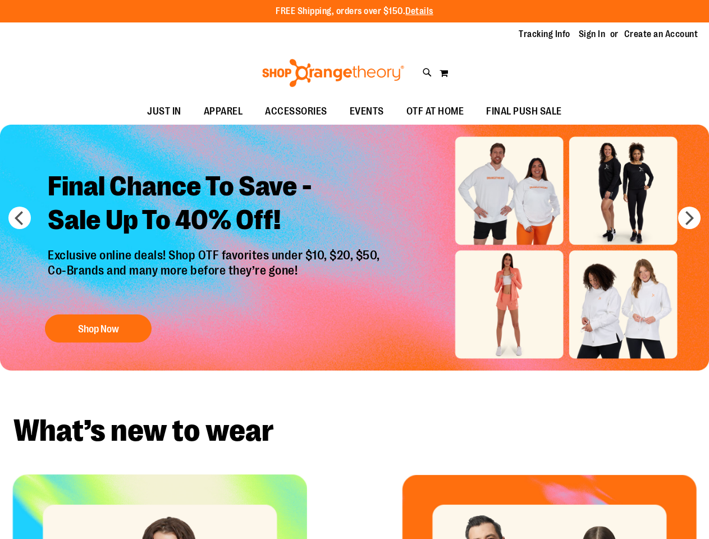 The image size is (709, 539). I want to click on span: EVENTS, so click(367, 111).